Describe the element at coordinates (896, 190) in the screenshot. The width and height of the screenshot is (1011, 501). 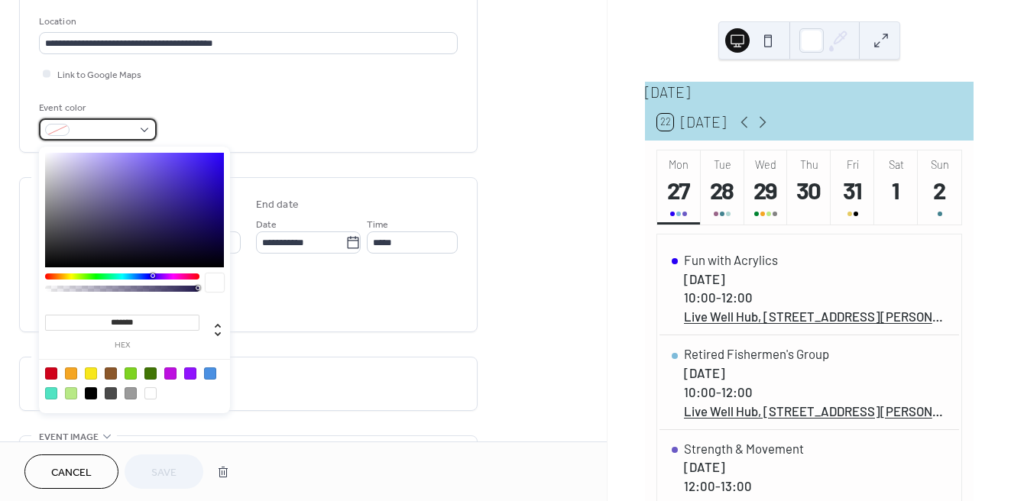
I see `div: 1` at that location.